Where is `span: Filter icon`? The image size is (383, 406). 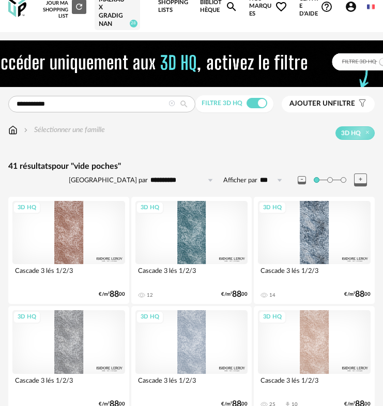 span: Filter icon is located at coordinates (361, 103).